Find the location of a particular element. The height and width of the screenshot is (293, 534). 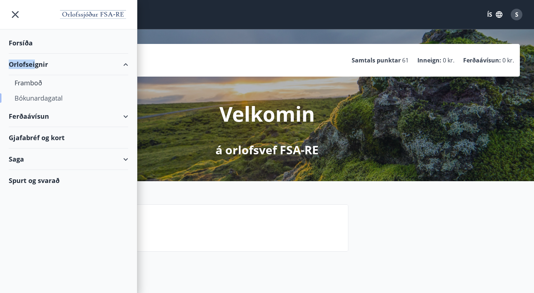

span: 61 is located at coordinates (405, 60).